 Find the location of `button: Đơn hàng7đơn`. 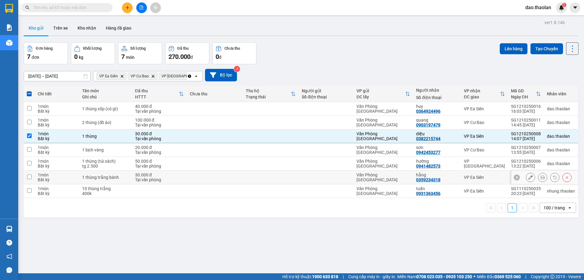

button: Đơn hàng7đơn is located at coordinates (46, 53).